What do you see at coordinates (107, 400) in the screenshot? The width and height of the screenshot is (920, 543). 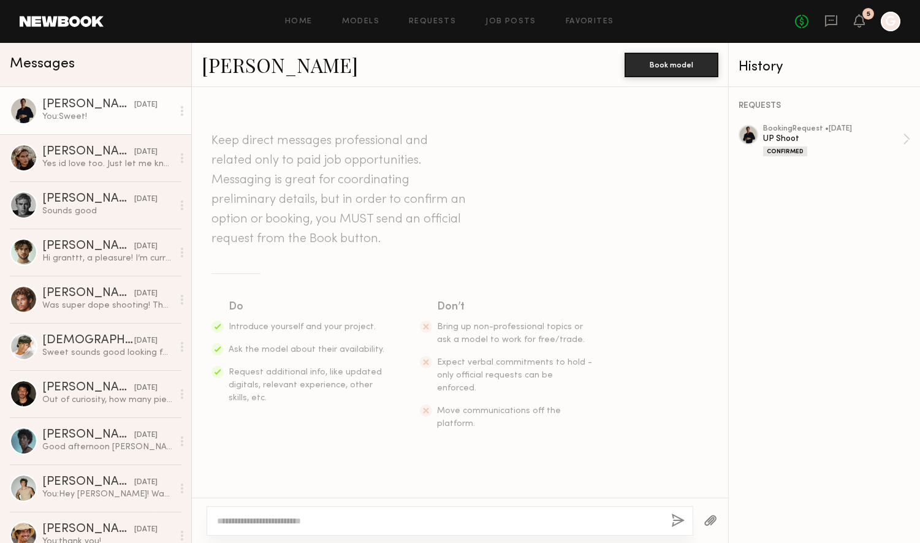 I see `div: Out of curiosity, how many pieces would you be gifting?` at bounding box center [107, 400].